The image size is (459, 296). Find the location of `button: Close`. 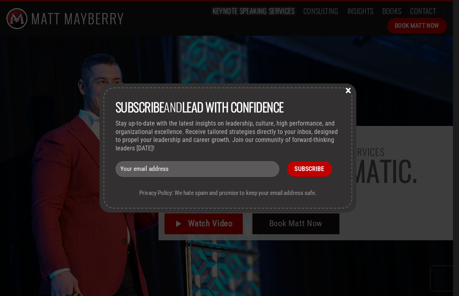

button: Close is located at coordinates (348, 90).